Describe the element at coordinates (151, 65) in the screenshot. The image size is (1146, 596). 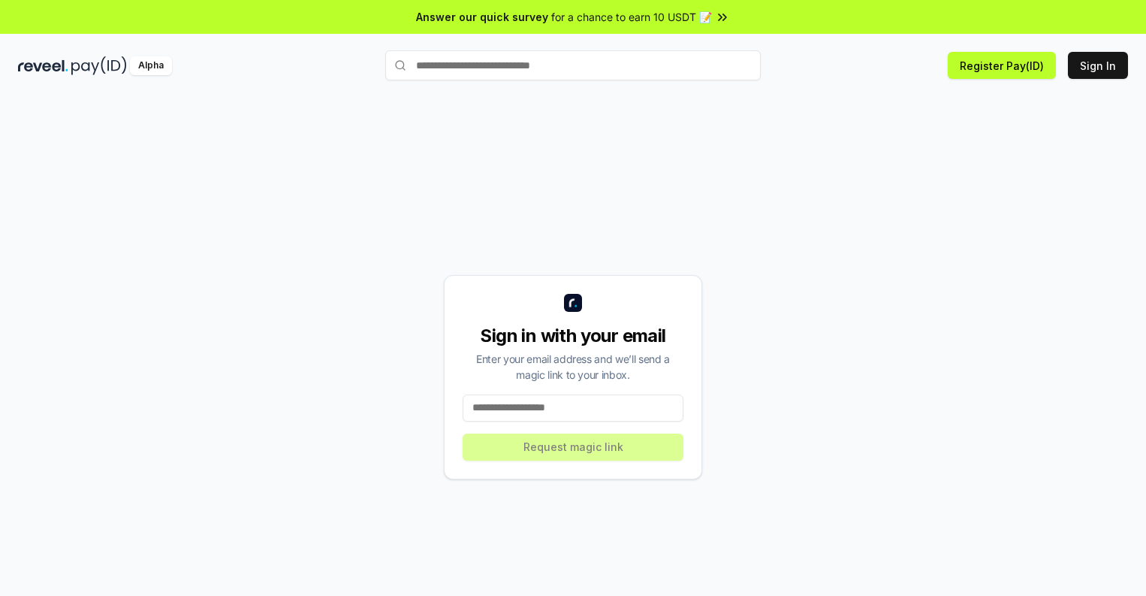
I see `div: Alpha` at that location.